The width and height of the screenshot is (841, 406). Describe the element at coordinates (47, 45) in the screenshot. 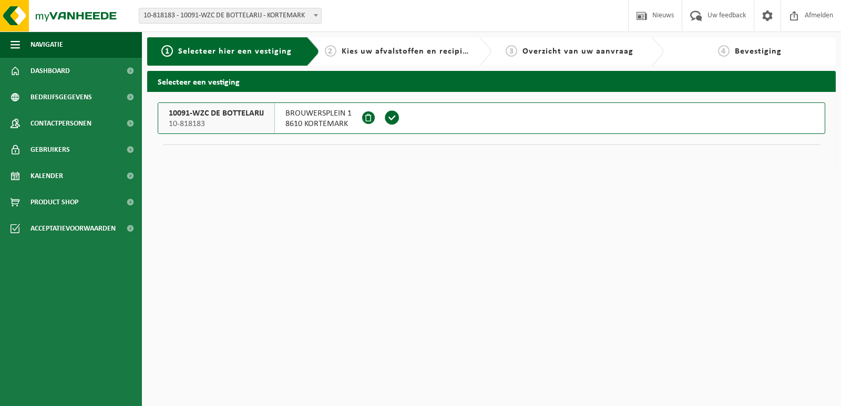

I see `span: Navigatie` at that location.